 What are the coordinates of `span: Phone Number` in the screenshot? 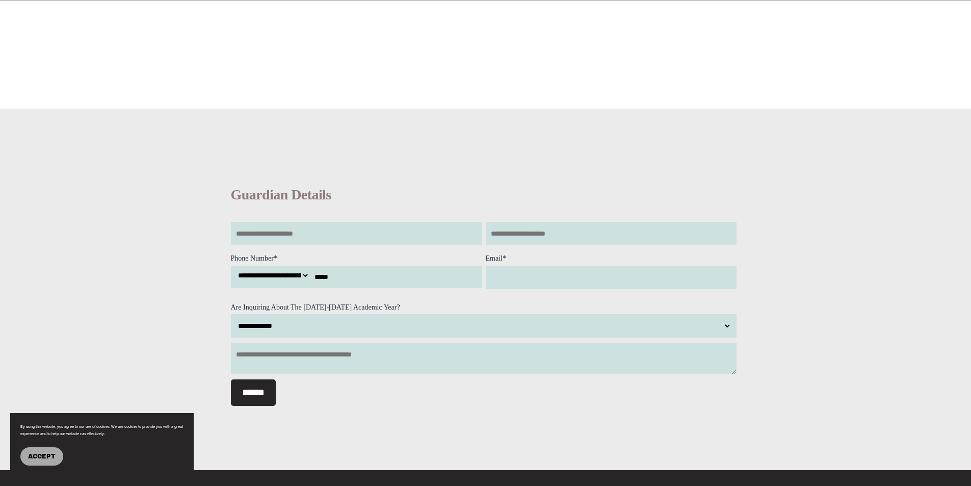 It's located at (252, 258).